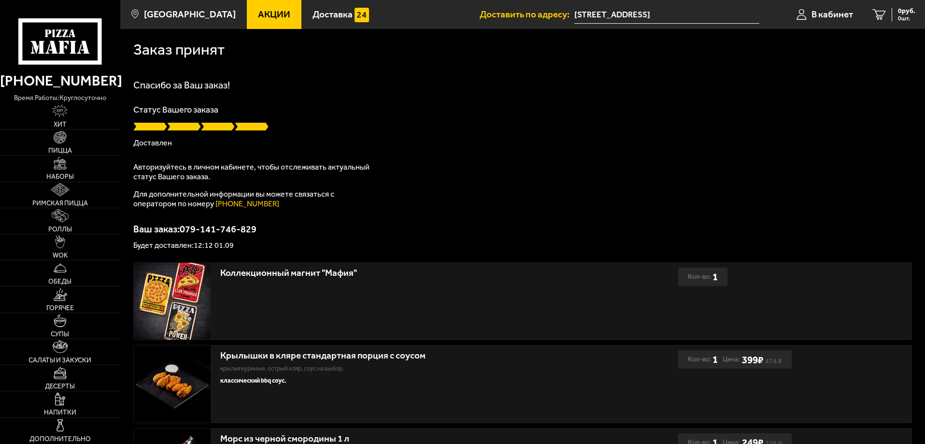  I want to click on span: Римская пицца, so click(60, 203).